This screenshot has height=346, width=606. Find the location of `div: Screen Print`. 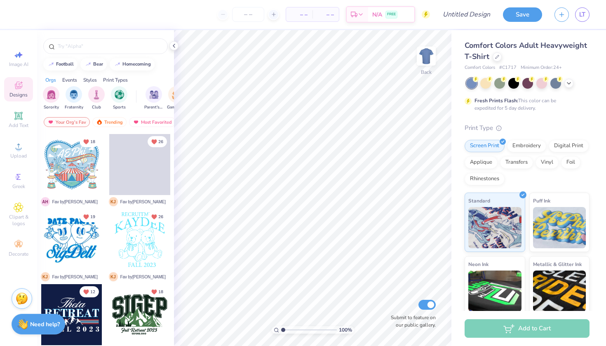

div: Screen Print is located at coordinates (484, 146).